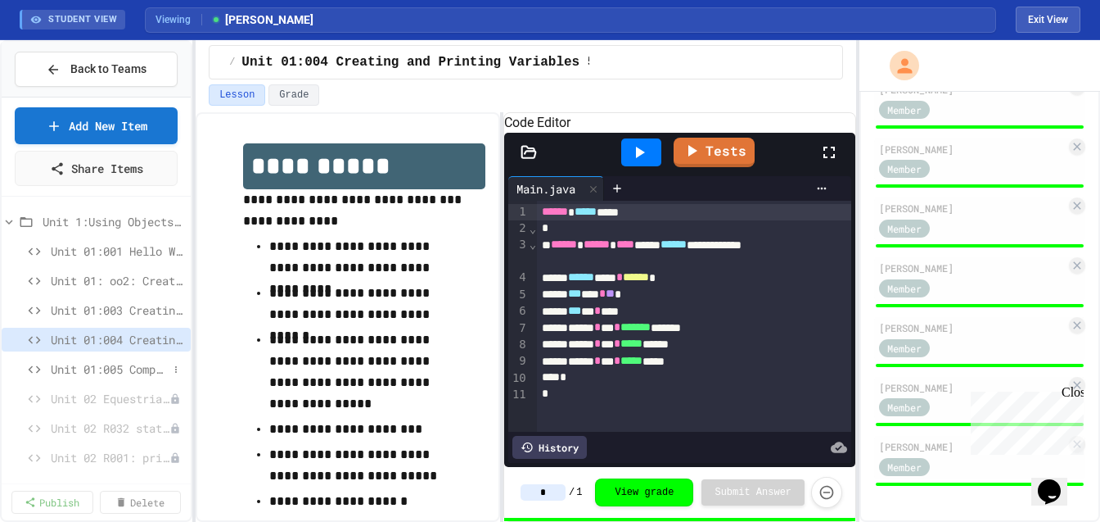 The height and width of the screenshot is (522, 1100). I want to click on span: Submit Answer, so click(753, 492).